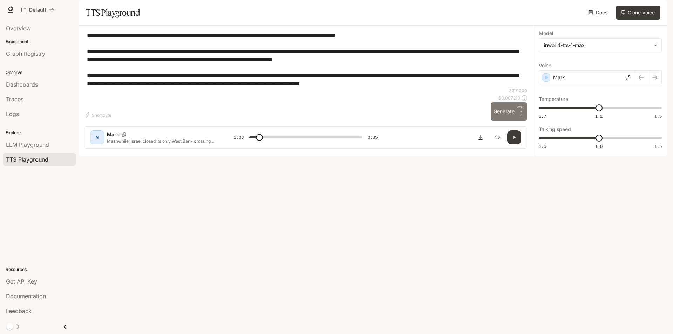  Describe the element at coordinates (599, 146) in the screenshot. I see `span: 1.0` at that location.